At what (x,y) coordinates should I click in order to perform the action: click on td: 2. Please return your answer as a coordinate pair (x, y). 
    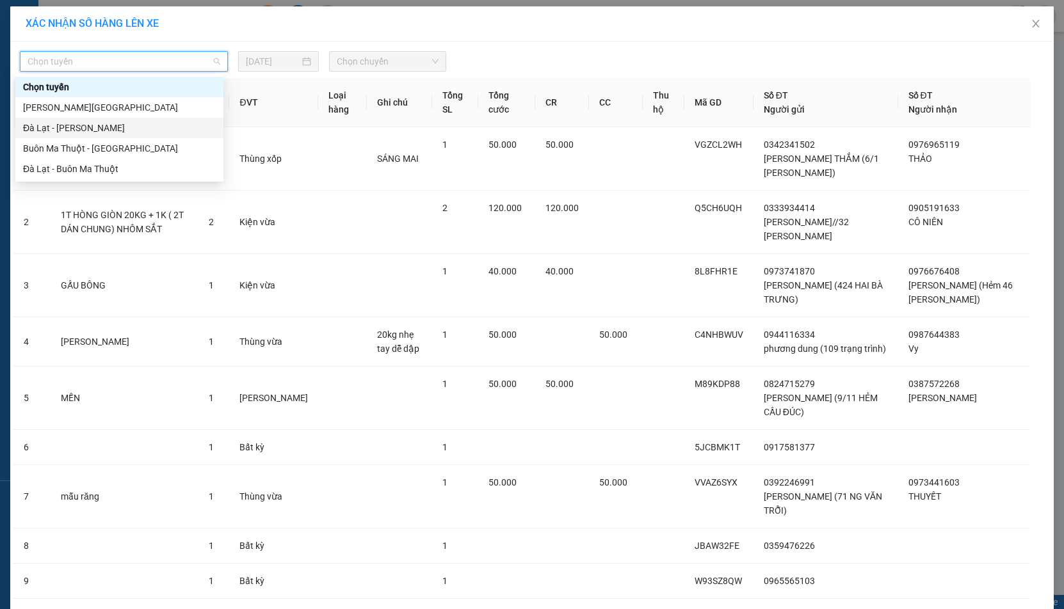
    Looking at the image, I should click on (32, 222).